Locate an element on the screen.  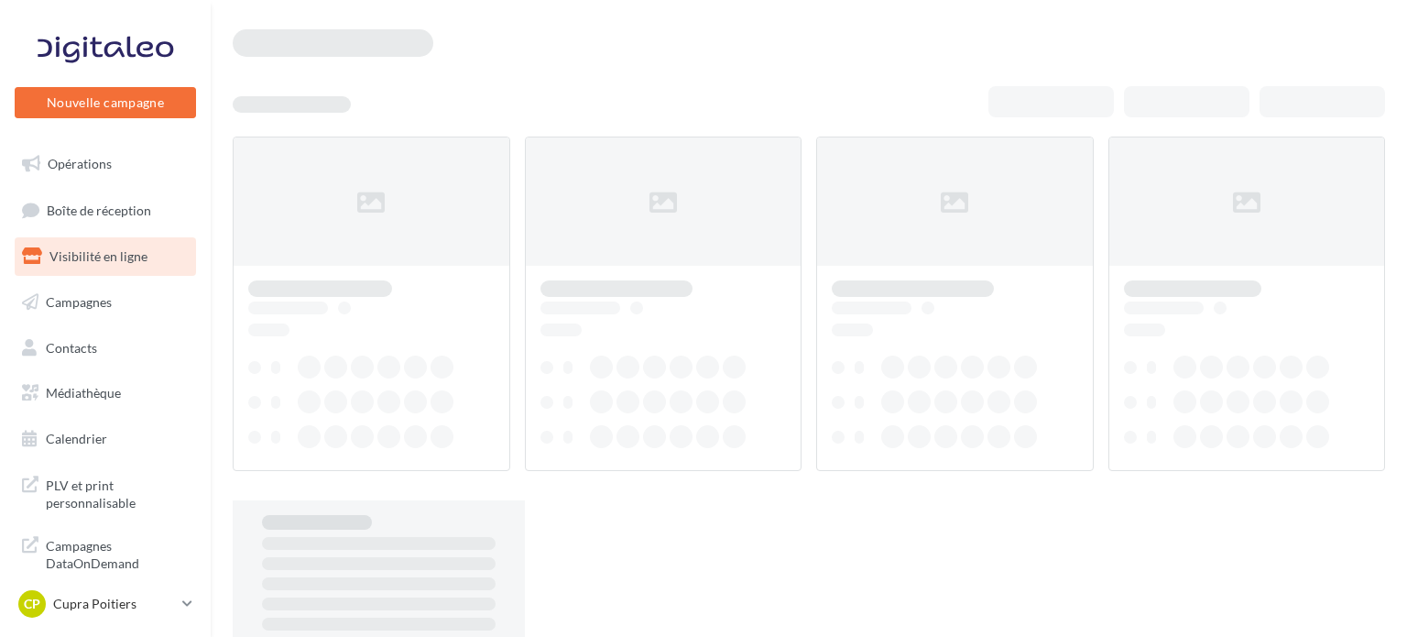
a: Calendrier is located at coordinates (105, 439).